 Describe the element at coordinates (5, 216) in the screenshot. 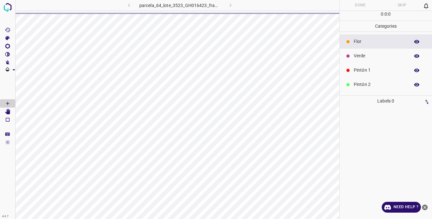

I see `div: 4.3.7` at that location.